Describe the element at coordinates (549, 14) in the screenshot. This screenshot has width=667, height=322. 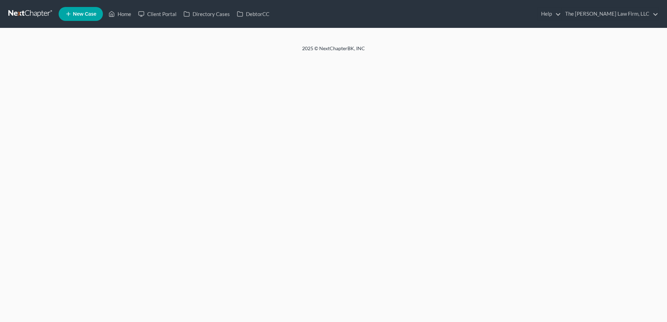
I see `a: Help` at that location.